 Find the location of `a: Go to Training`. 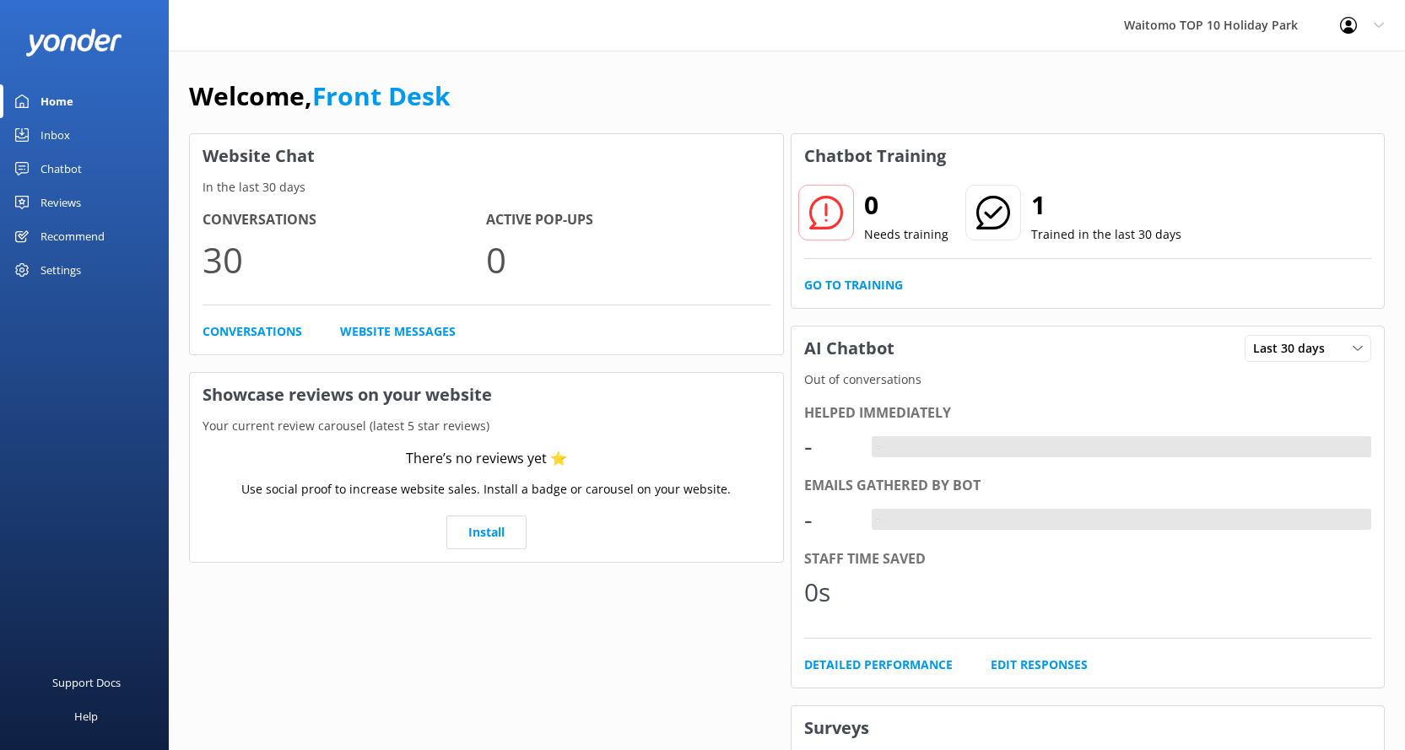

a: Go to Training is located at coordinates (853, 285).